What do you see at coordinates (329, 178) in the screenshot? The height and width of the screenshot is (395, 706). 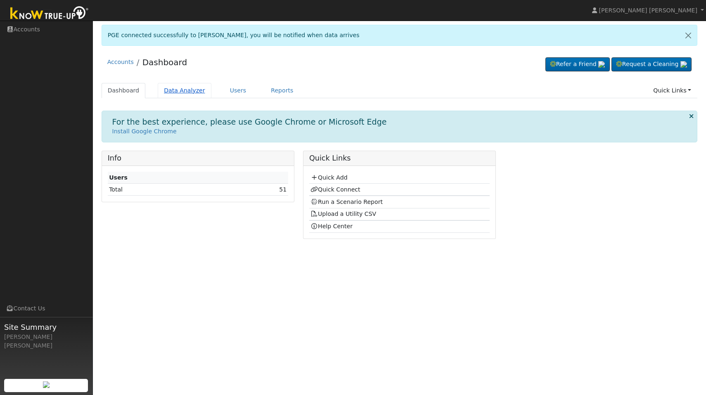 I see `a: Quick Add` at bounding box center [329, 178].